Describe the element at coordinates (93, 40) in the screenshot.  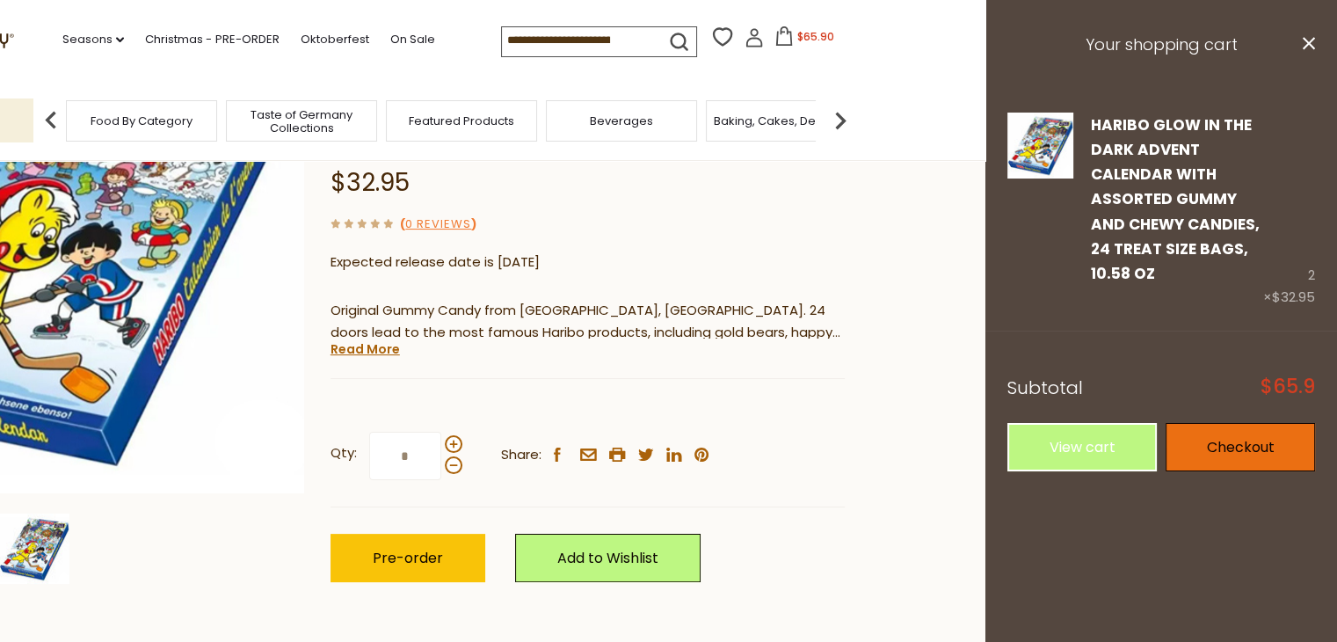
I see `a: Seasons` at that location.